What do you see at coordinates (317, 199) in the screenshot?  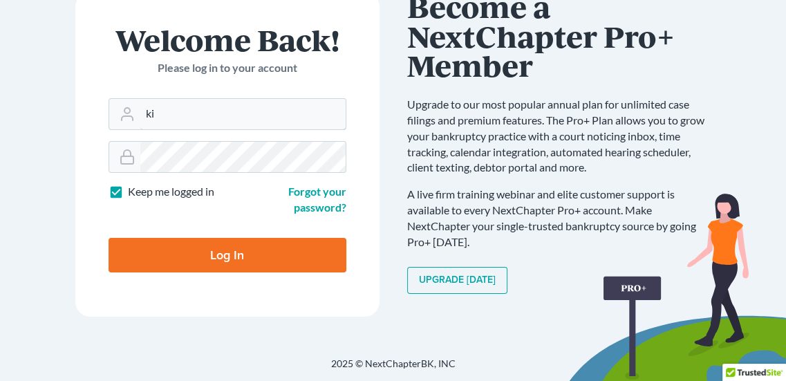 I see `a: Forgot your password?` at bounding box center [317, 199].